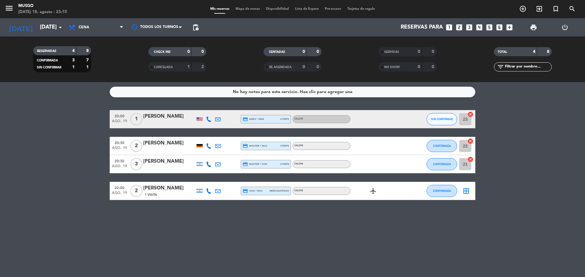 The image size is (585, 277). Describe the element at coordinates (466, 191) in the screenshot. I see `i: border_all` at that location.